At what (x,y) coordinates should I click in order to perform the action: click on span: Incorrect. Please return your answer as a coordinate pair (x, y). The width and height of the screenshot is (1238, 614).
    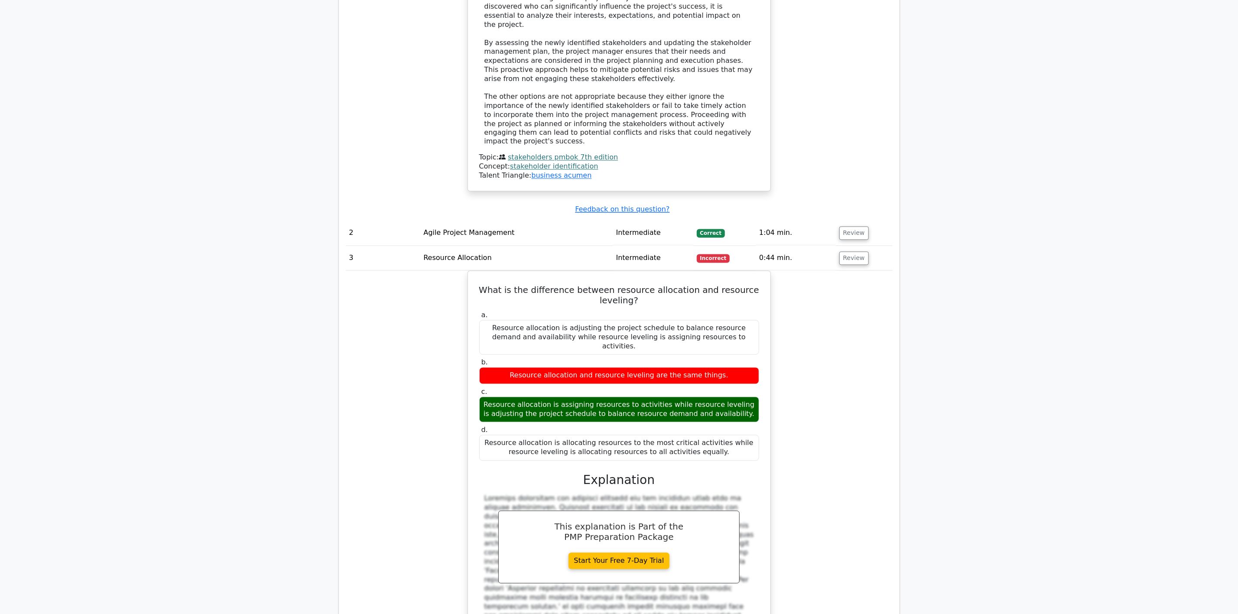
    Looking at the image, I should click on (713, 259).